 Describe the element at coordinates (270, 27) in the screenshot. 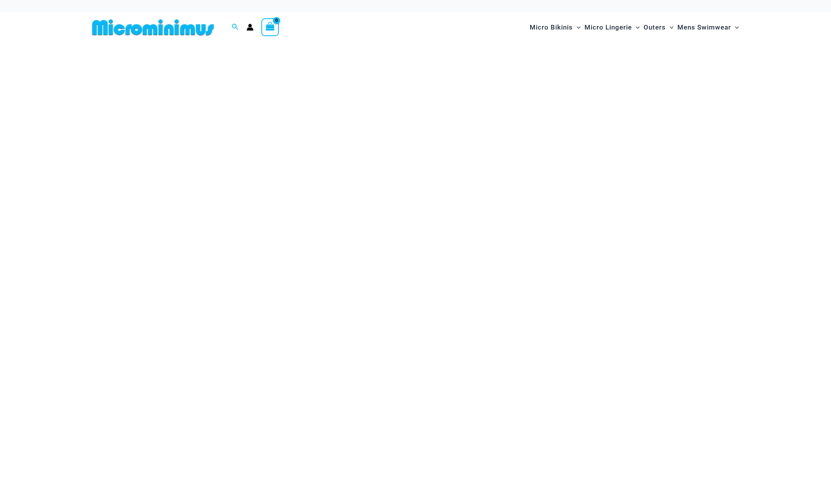

I see `a: View Shopping Cart, empty` at that location.